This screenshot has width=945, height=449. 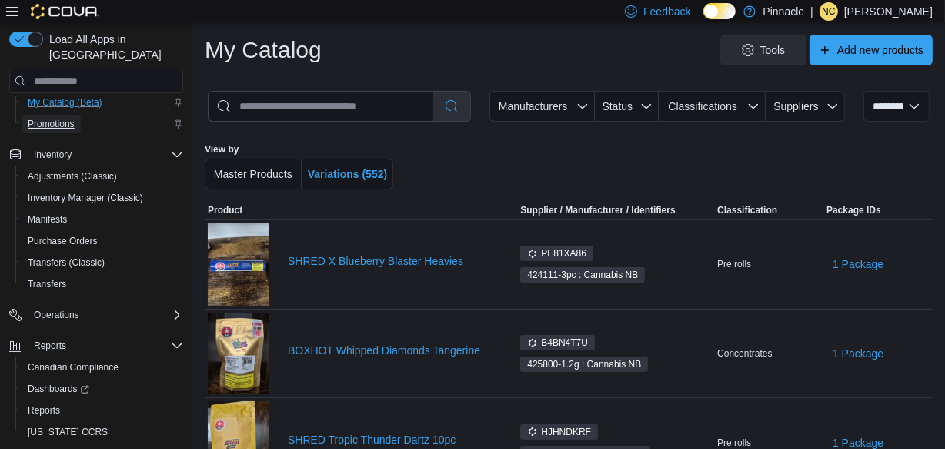 I want to click on span: Package IDs, so click(x=853, y=210).